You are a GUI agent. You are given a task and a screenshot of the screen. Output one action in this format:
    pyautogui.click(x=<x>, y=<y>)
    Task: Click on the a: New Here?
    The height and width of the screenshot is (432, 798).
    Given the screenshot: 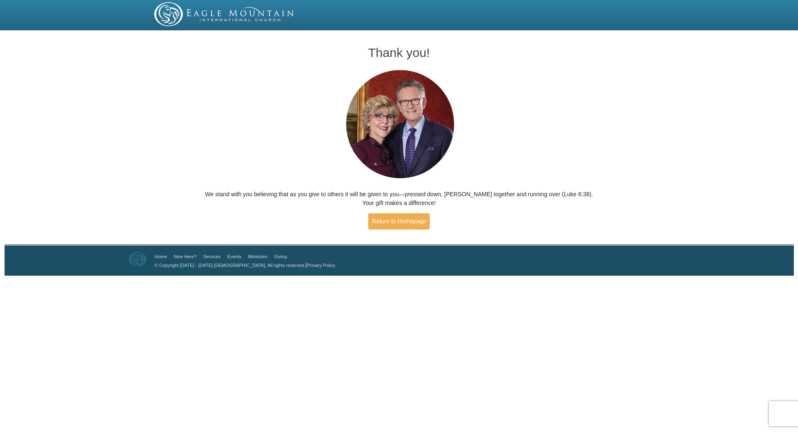 What is the action you would take?
    pyautogui.click(x=185, y=257)
    